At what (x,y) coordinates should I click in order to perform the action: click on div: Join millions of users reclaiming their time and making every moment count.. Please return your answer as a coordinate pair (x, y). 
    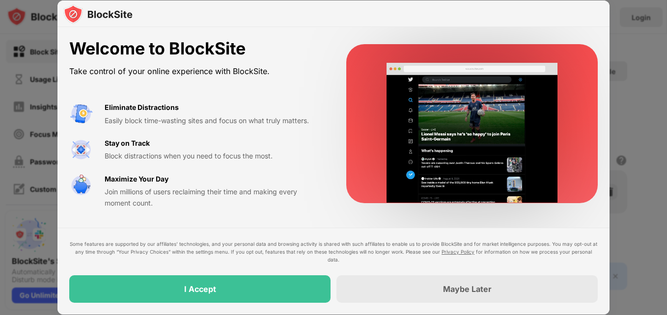
    Looking at the image, I should click on (214, 197).